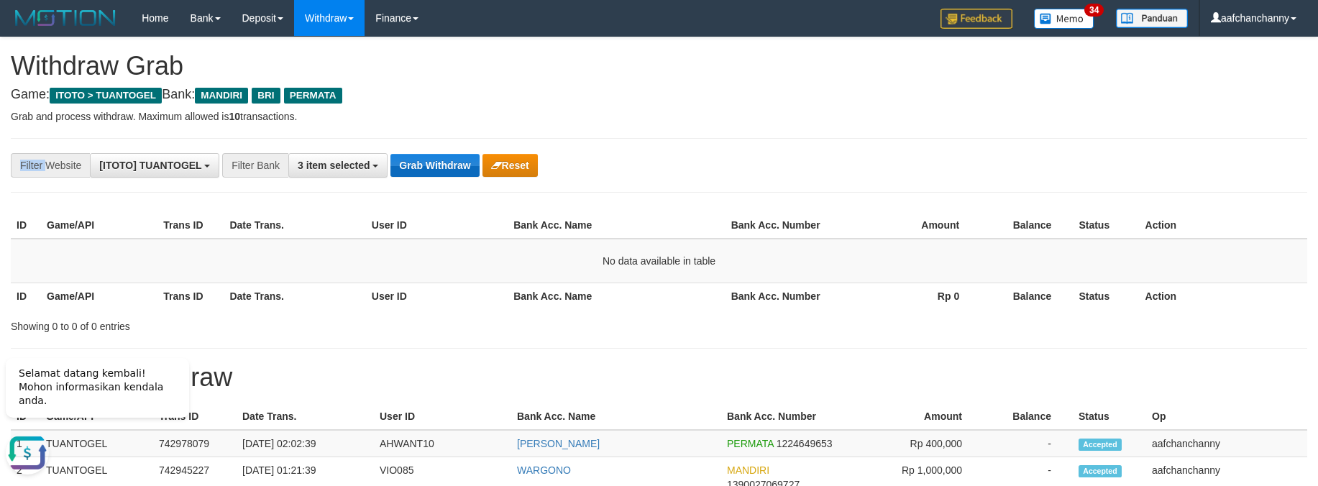  What do you see at coordinates (255, 165) in the screenshot?
I see `div: Filter Bank` at bounding box center [255, 165].